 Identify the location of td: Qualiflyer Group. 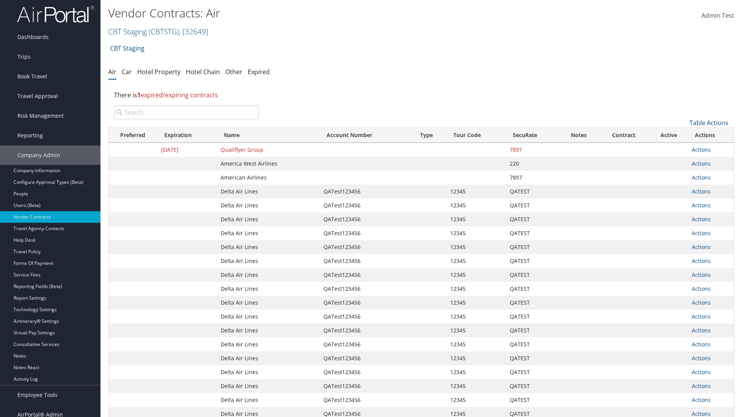
(268, 150).